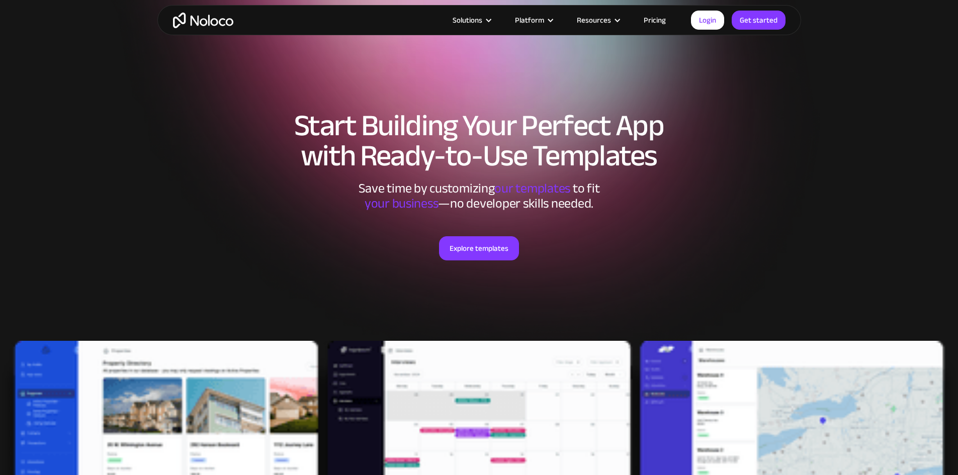 The image size is (958, 475). What do you see at coordinates (401, 203) in the screenshot?
I see `span: your business` at bounding box center [401, 203].